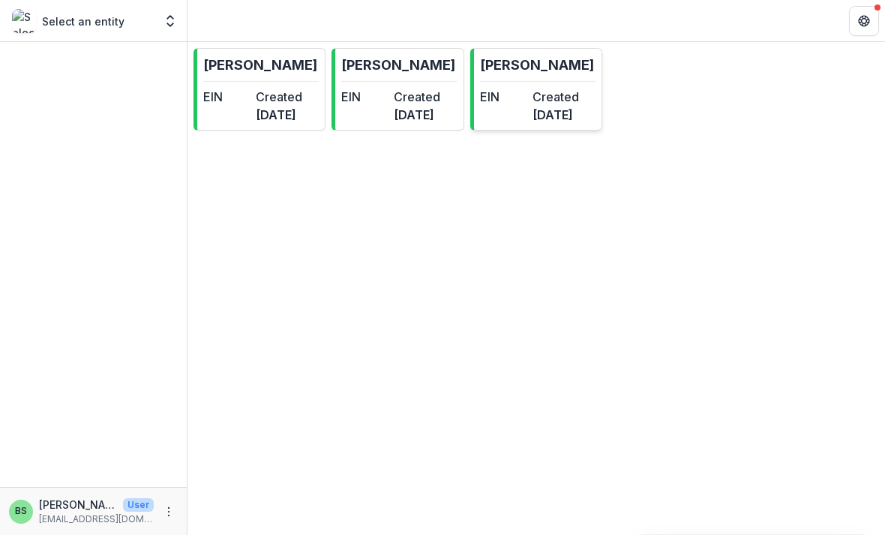 The image size is (885, 535). What do you see at coordinates (138, 505) in the screenshot?
I see `p: User` at bounding box center [138, 505].